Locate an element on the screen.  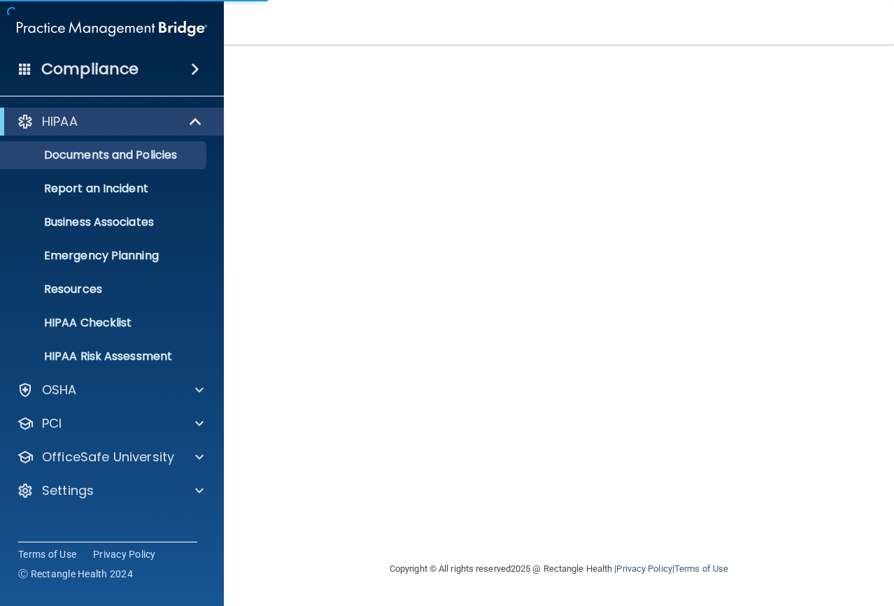
a: HIPAA is located at coordinates (110, 122).